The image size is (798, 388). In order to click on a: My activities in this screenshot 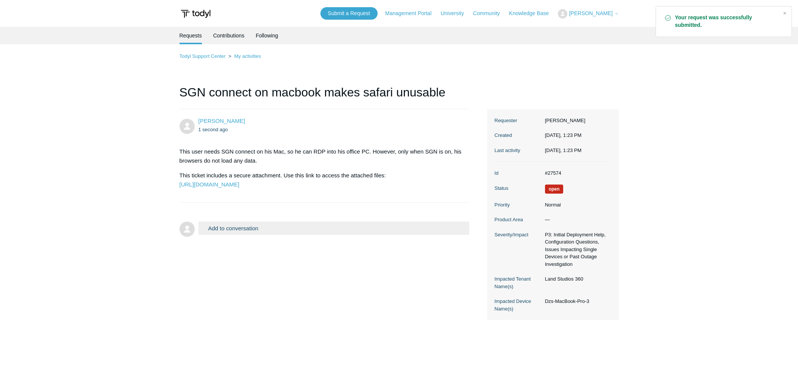, I will do `click(247, 56)`.